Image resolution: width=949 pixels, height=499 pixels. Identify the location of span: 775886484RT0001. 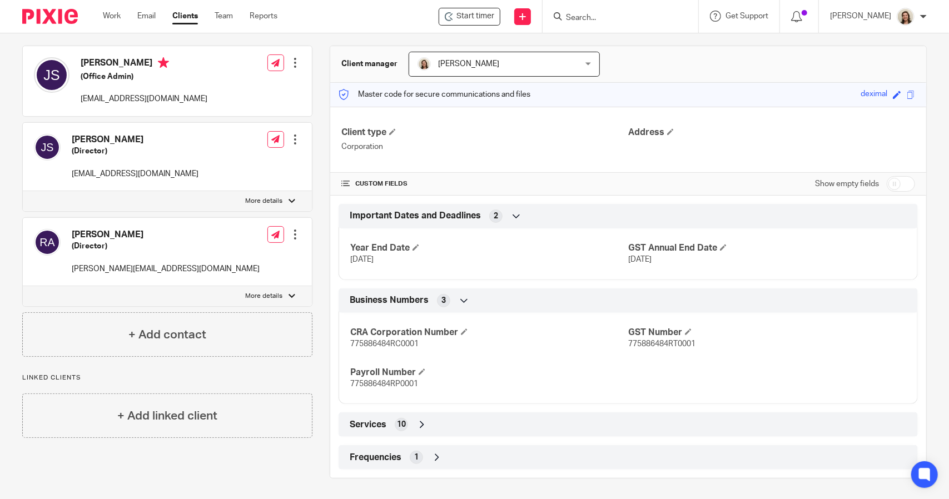
(661, 344).